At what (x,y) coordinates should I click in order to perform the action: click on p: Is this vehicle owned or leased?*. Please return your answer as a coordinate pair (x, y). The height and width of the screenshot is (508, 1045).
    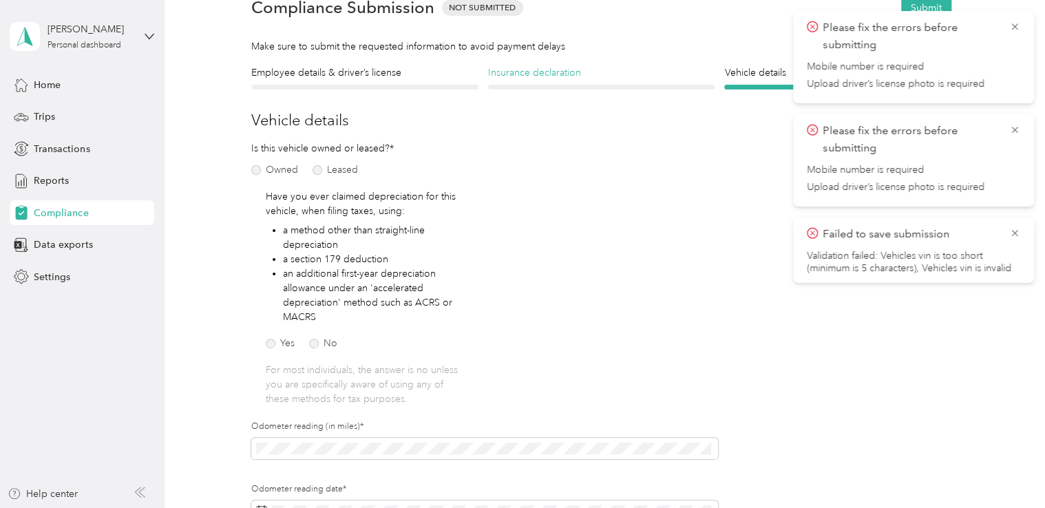
    Looking at the image, I should click on (326, 148).